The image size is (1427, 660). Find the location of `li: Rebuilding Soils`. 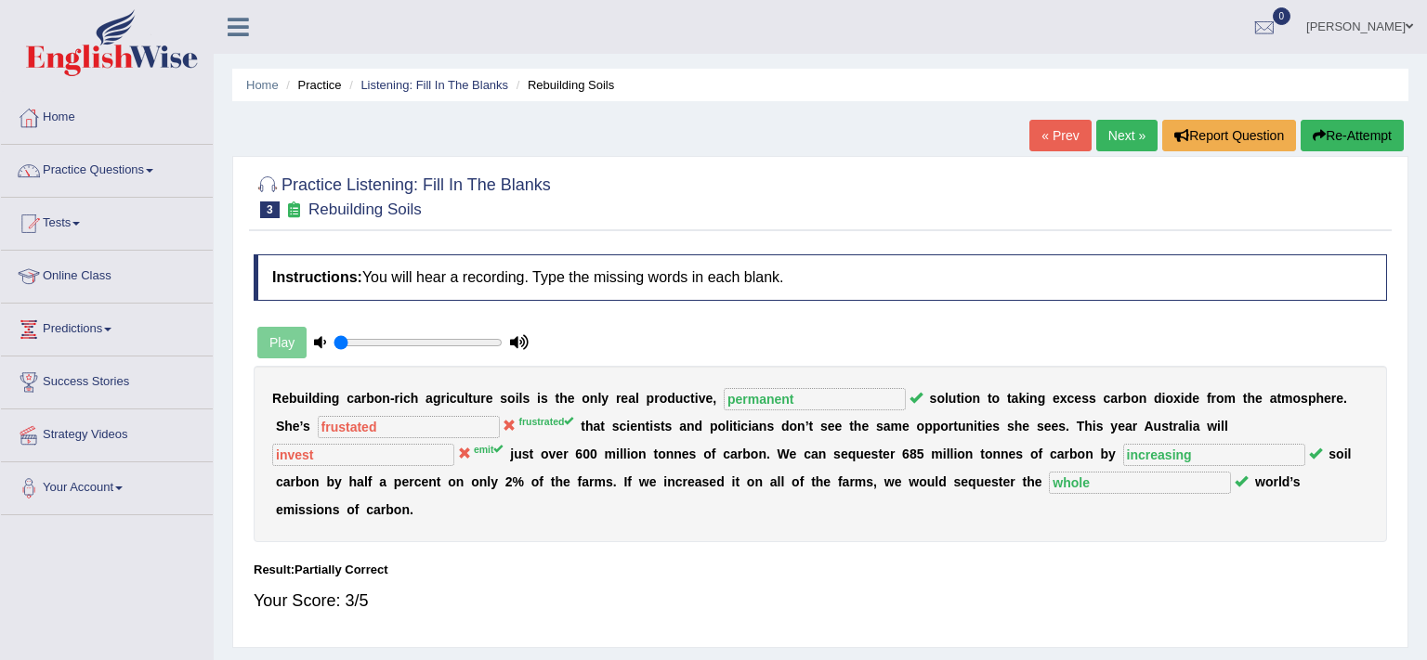

li: Rebuilding Soils is located at coordinates (563, 85).